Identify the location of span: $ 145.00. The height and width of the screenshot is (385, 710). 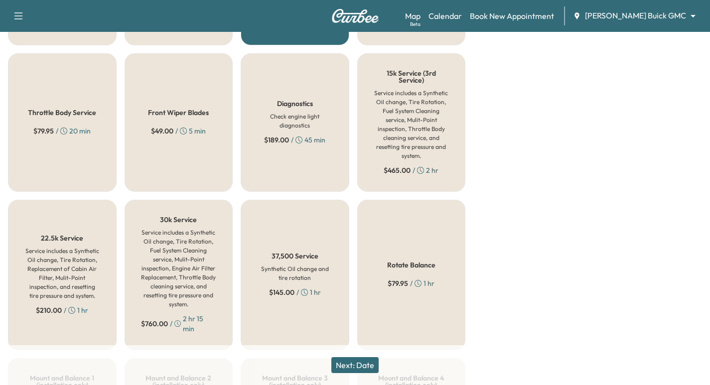
(281, 292).